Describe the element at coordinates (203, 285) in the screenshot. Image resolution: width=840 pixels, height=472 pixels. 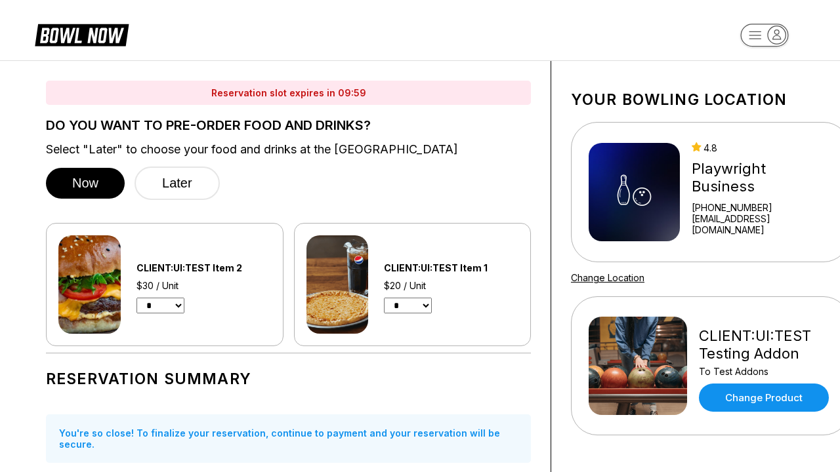
I see `div: $30 / Unit` at that location.